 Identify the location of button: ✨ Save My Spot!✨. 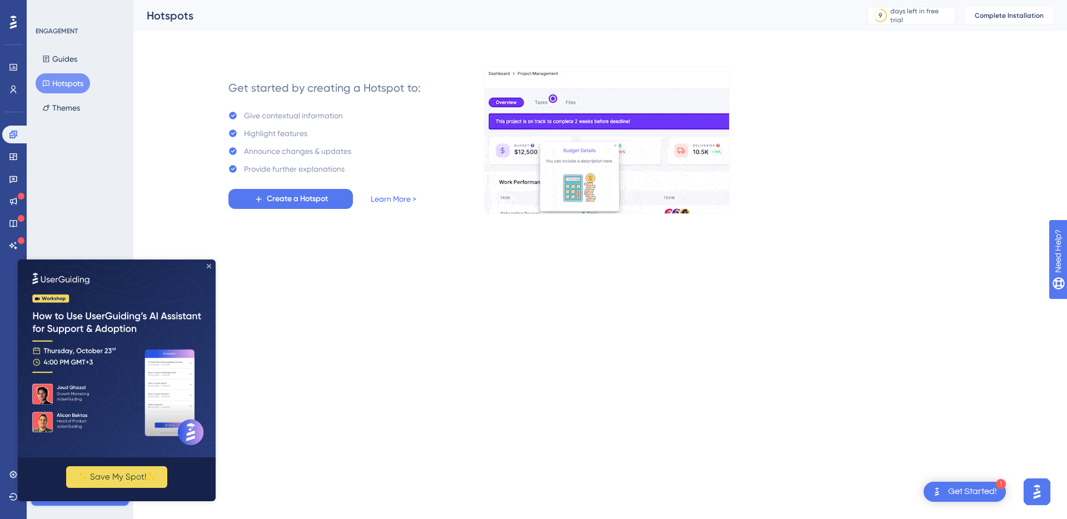
(99, 217).